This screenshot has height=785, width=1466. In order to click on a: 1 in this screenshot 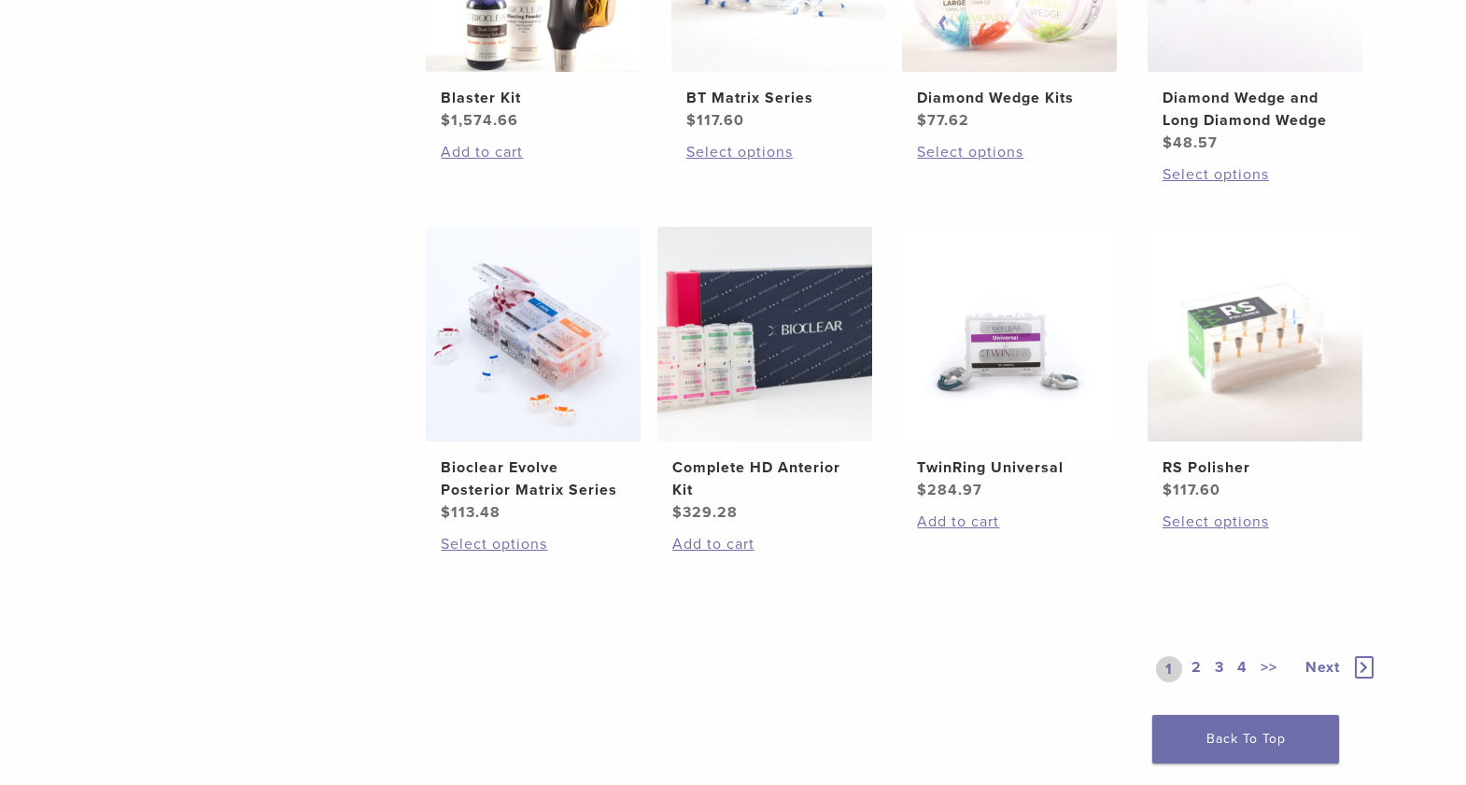, I will do `click(1169, 669)`.